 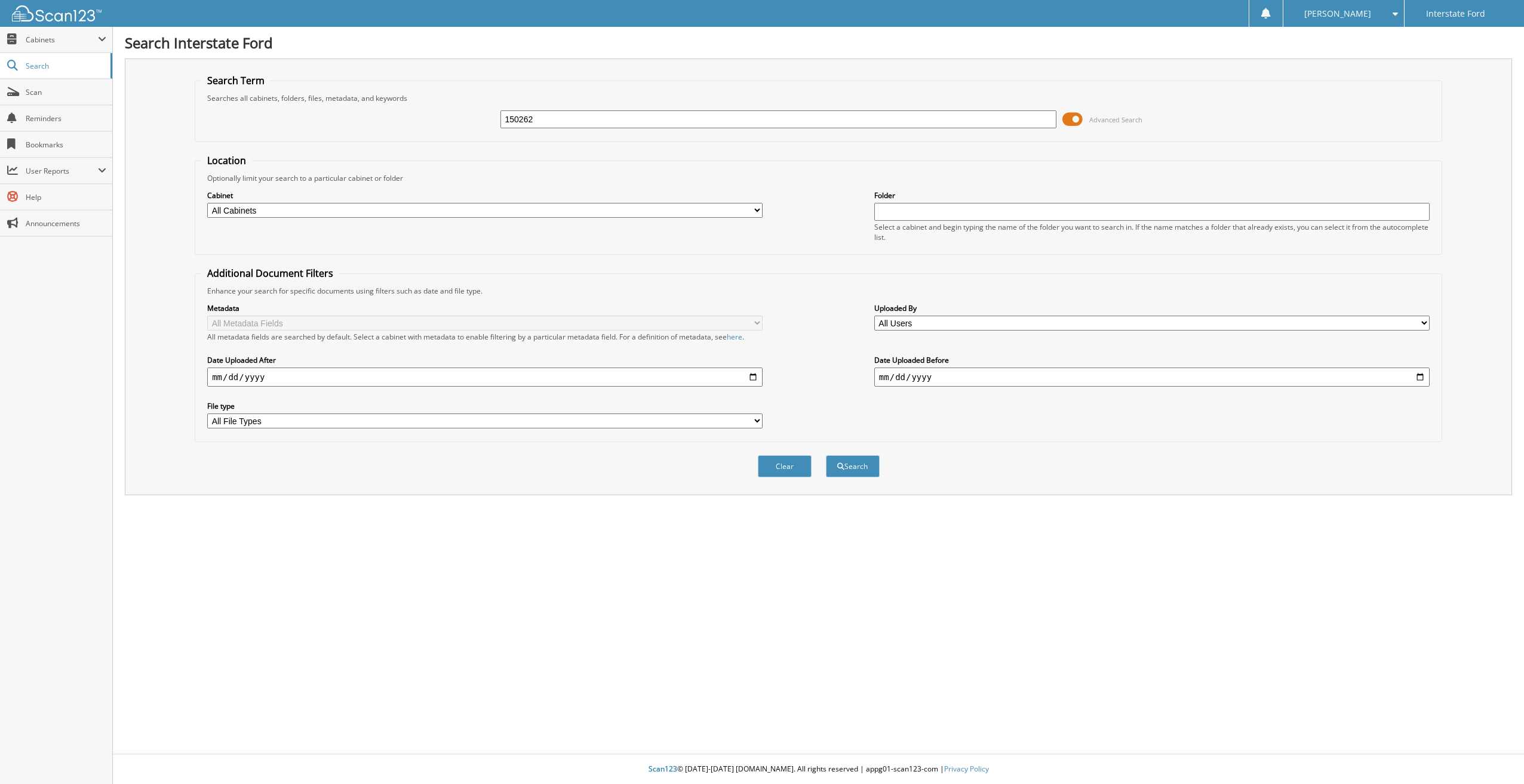 I want to click on legend: Search Term, so click(x=235, y=81).